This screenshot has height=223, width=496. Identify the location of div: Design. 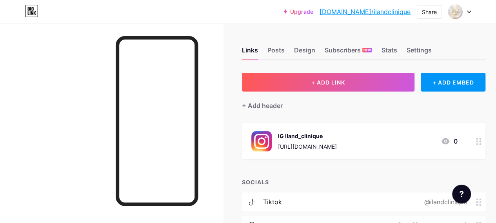
(304, 53).